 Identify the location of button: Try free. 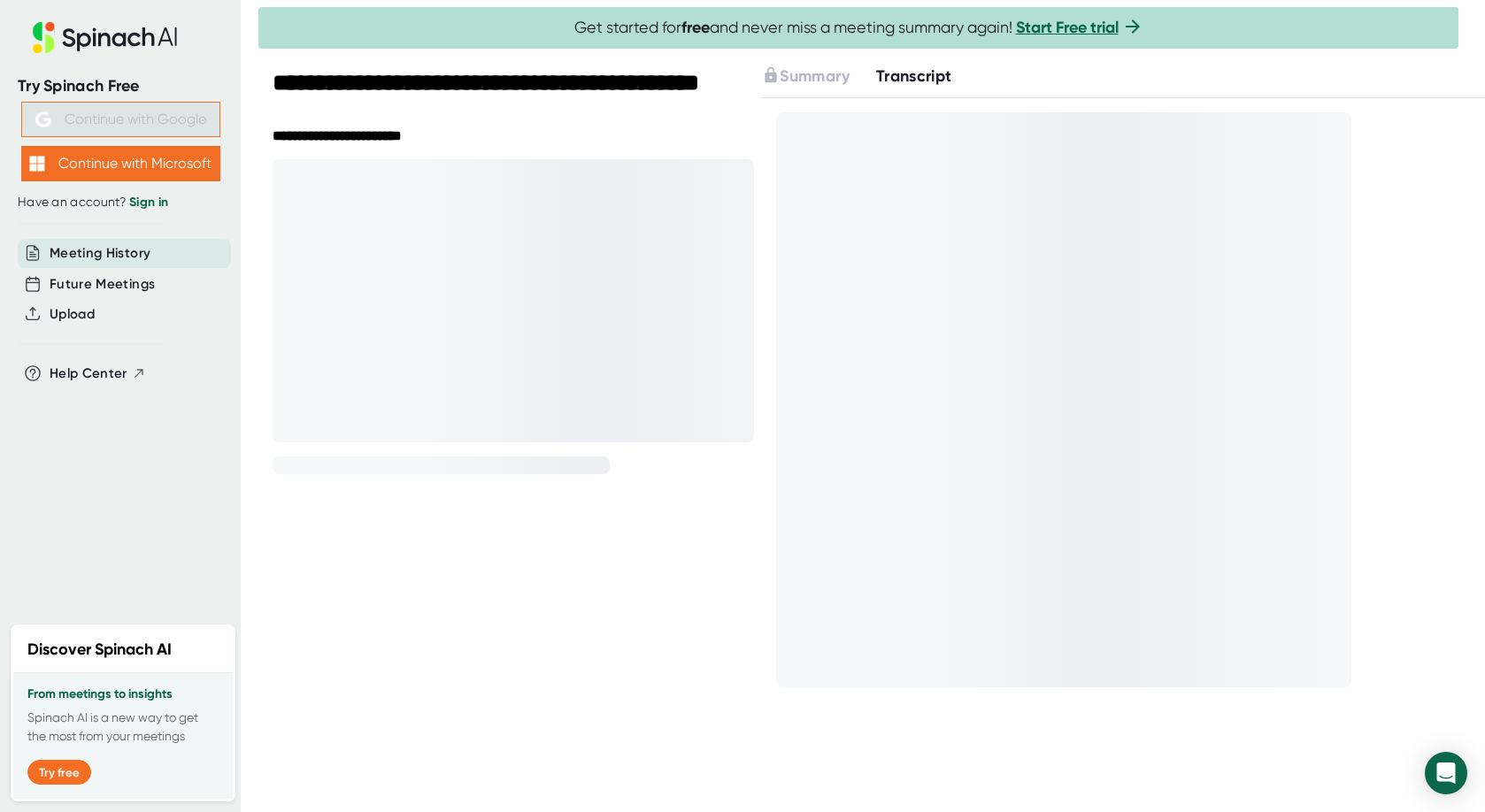
(59, 772).